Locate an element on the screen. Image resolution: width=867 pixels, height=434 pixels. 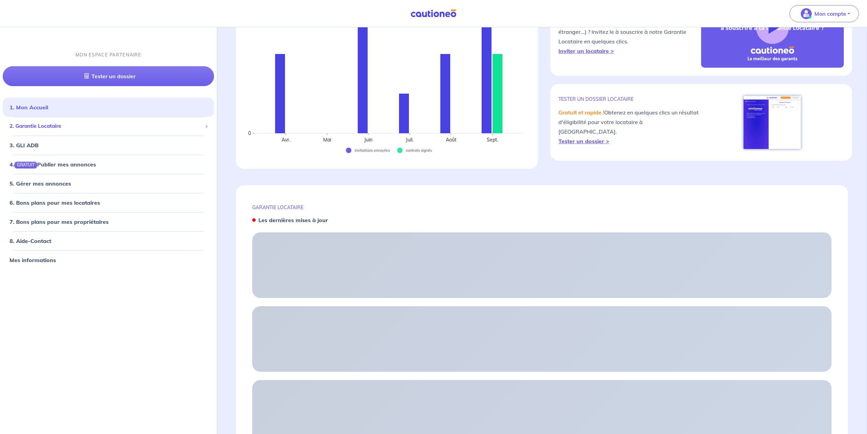
img: illu_account_valid_menu.svg is located at coordinates (807, 14).